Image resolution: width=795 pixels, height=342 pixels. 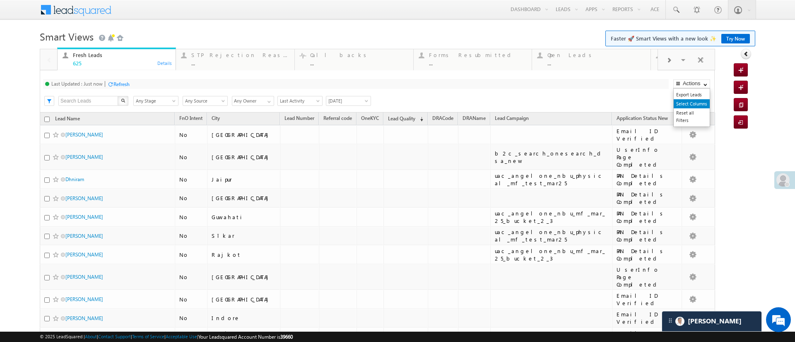 What do you see at coordinates (420, 119) in the screenshot?
I see `span: (sorted descending)` at bounding box center [420, 119].